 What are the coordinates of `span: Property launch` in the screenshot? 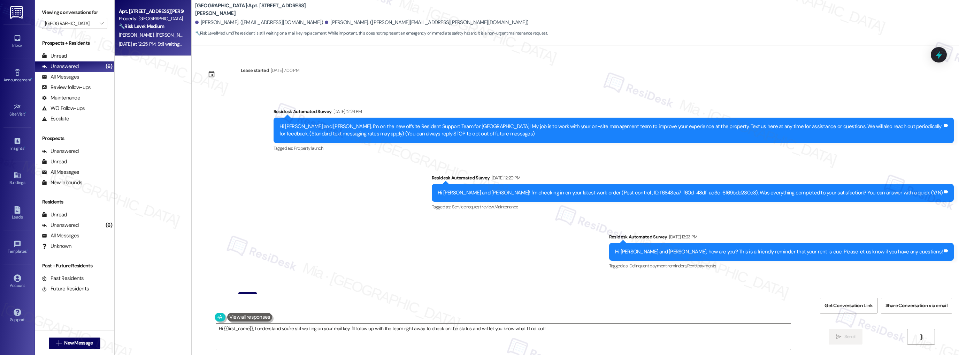 It's located at (309, 148).